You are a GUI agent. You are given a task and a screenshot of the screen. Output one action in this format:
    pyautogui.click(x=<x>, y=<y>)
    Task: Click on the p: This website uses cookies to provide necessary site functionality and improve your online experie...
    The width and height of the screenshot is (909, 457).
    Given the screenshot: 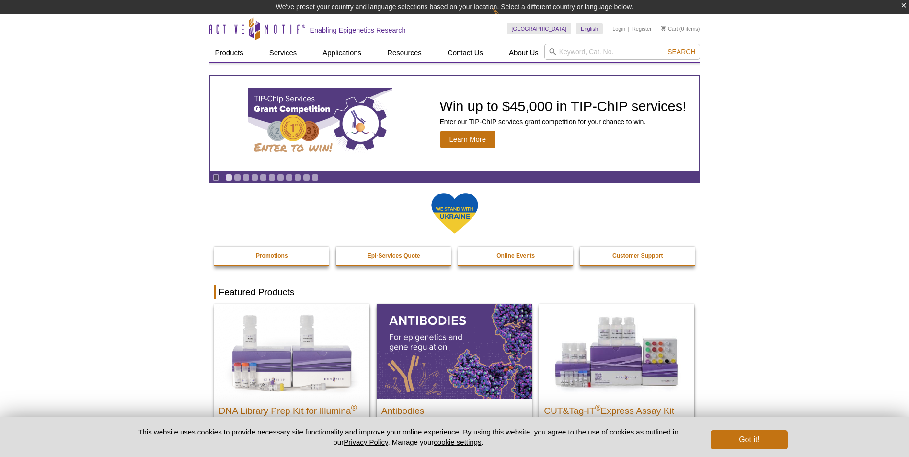 What is the action you would take?
    pyautogui.click(x=408, y=437)
    